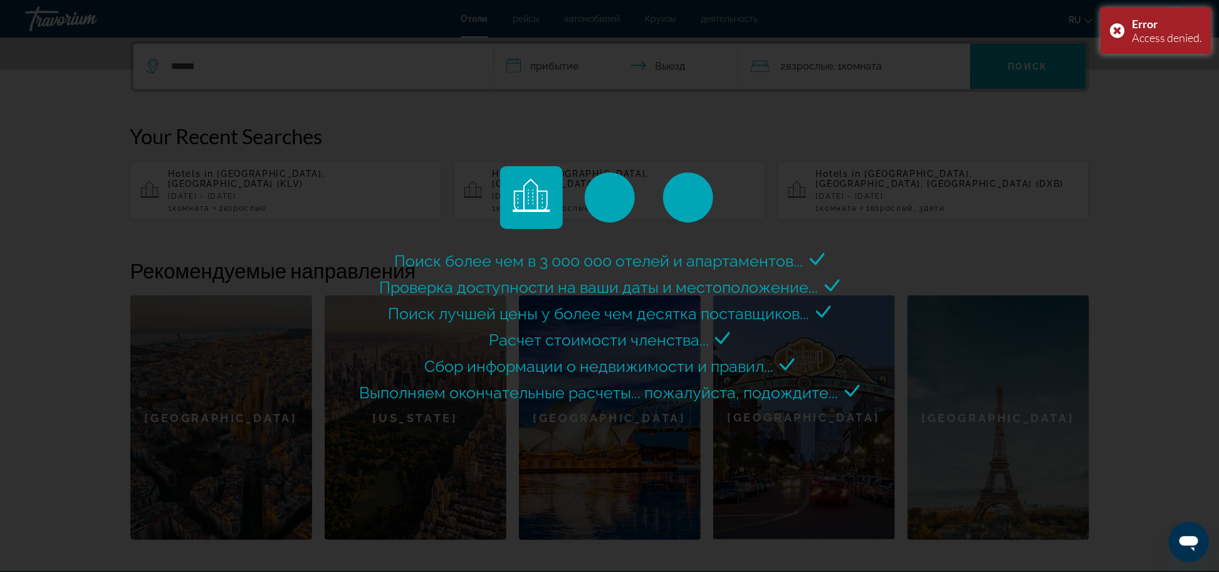 This screenshot has height=572, width=1219. I want to click on span: Поиск лучшей цены у более чем десятка поставщиков..., so click(599, 313).